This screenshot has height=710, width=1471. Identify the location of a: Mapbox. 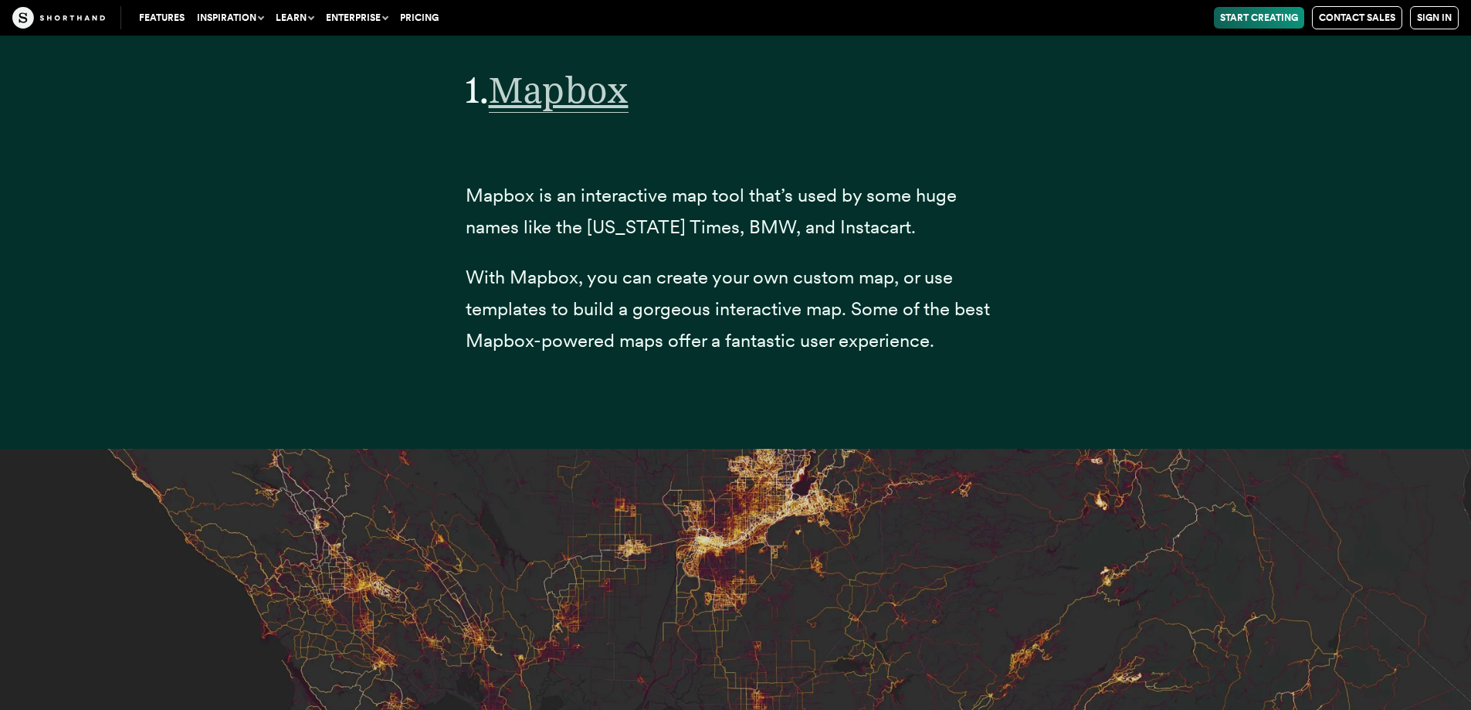
(558, 90).